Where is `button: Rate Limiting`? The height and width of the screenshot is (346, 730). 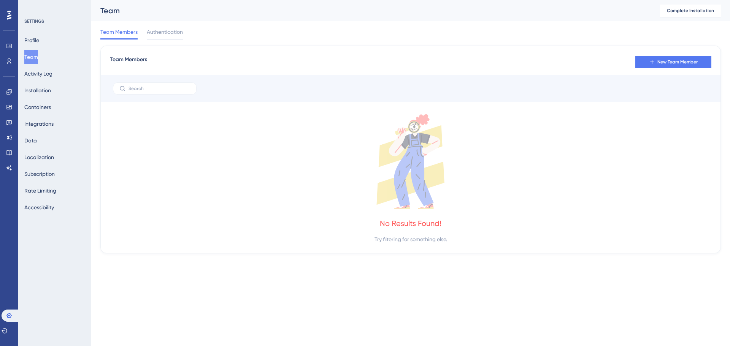
button: Rate Limiting is located at coordinates (40, 191).